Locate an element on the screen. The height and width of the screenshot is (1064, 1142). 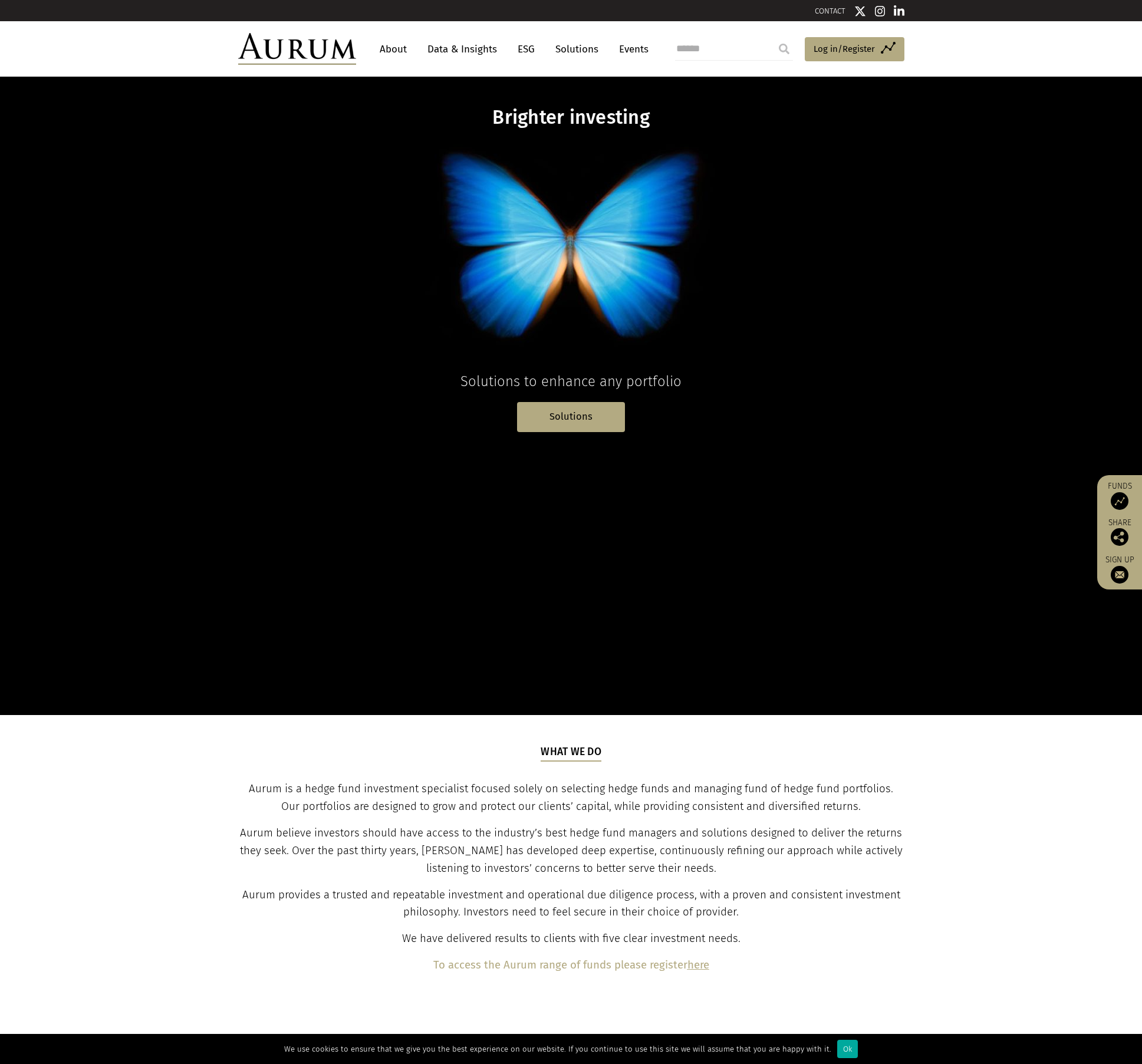
span: Solutions to enhance any portfolio is located at coordinates (571, 382).